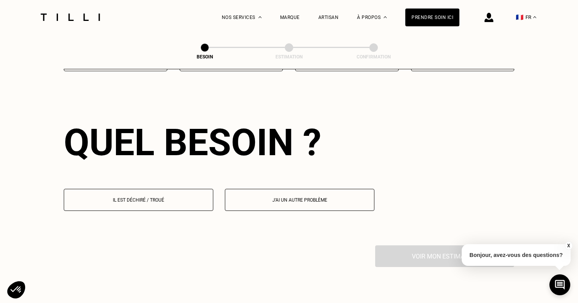  What do you see at coordinates (569, 246) in the screenshot?
I see `button: X` at bounding box center [569, 246].